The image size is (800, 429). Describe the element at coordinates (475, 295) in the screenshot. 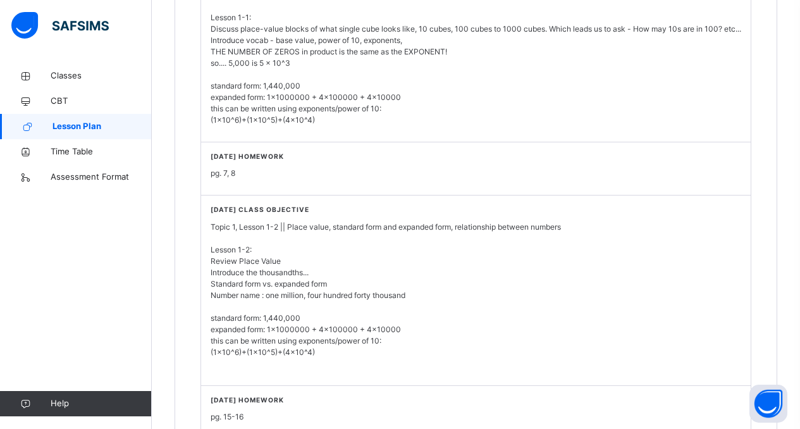

I see `li: Number name : one million, four hundred forty thousand` at that location.